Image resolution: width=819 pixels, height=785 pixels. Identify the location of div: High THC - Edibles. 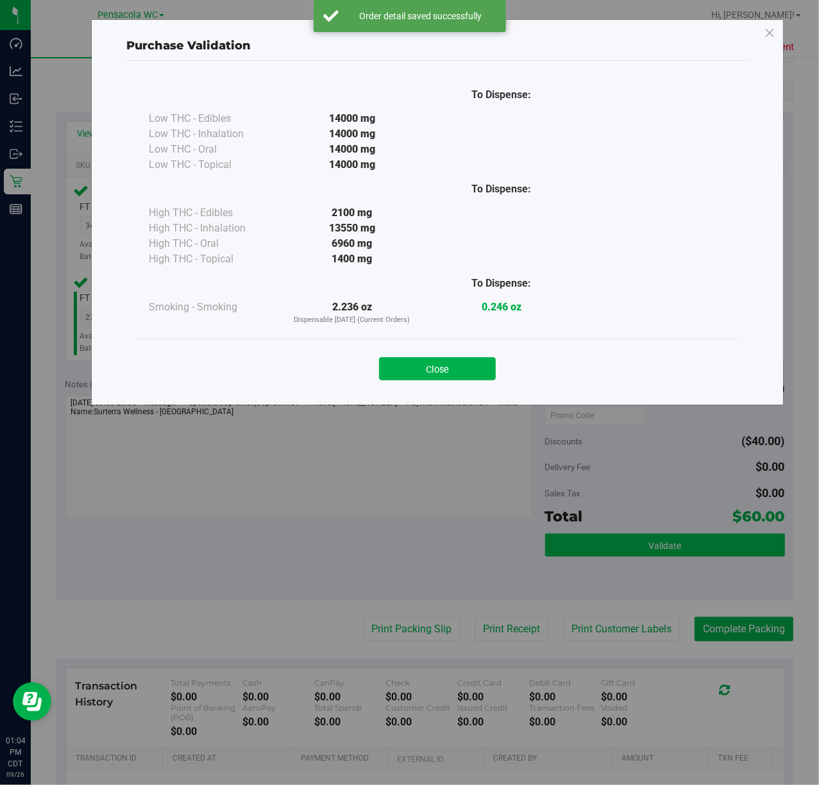
(213, 213).